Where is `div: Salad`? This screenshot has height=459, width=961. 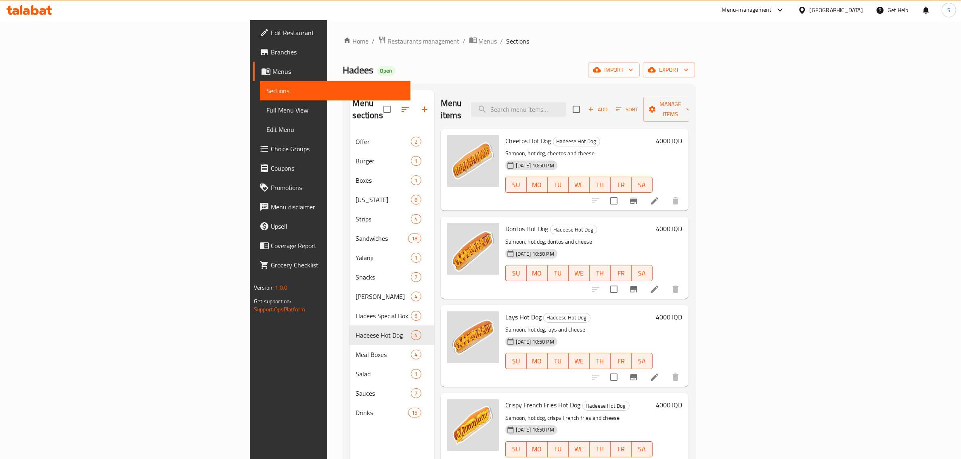
div: Salad is located at coordinates (383, 374).